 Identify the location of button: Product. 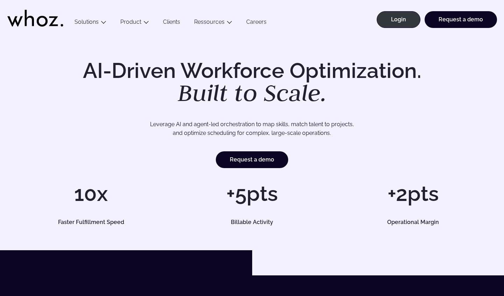
(135, 23).